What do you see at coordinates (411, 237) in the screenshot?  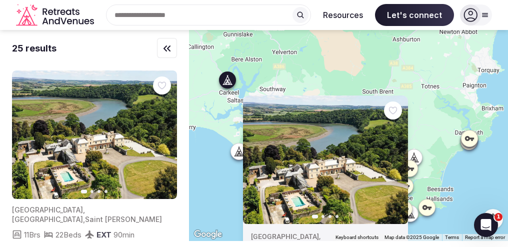 I see `span: Map data ©2025 Google` at bounding box center [411, 237].